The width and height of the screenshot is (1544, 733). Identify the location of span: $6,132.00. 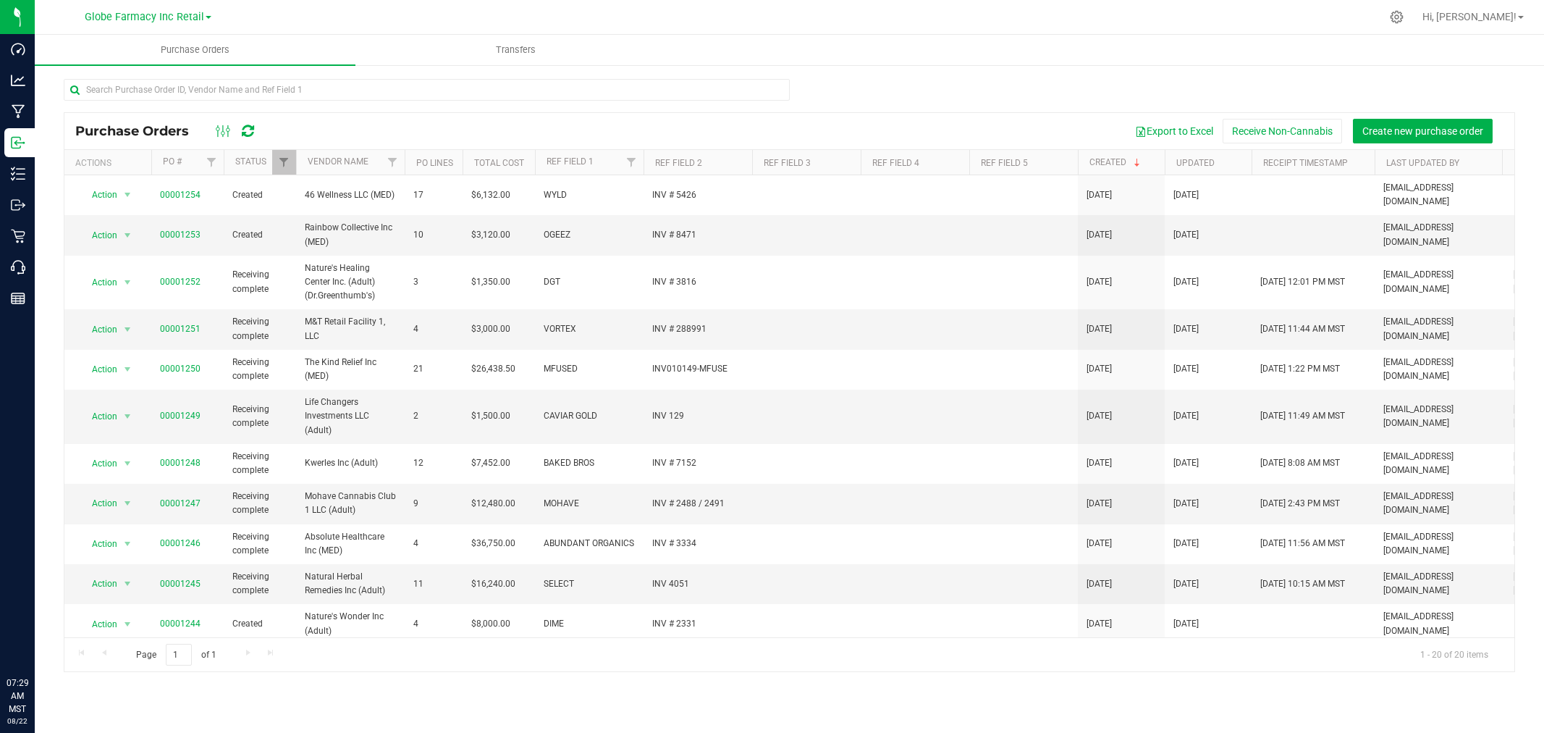
(491, 195).